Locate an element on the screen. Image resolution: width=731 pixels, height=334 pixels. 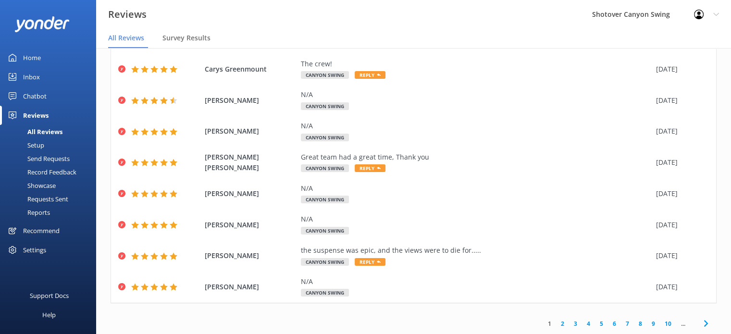
a: Record Feedback is located at coordinates (51, 172).